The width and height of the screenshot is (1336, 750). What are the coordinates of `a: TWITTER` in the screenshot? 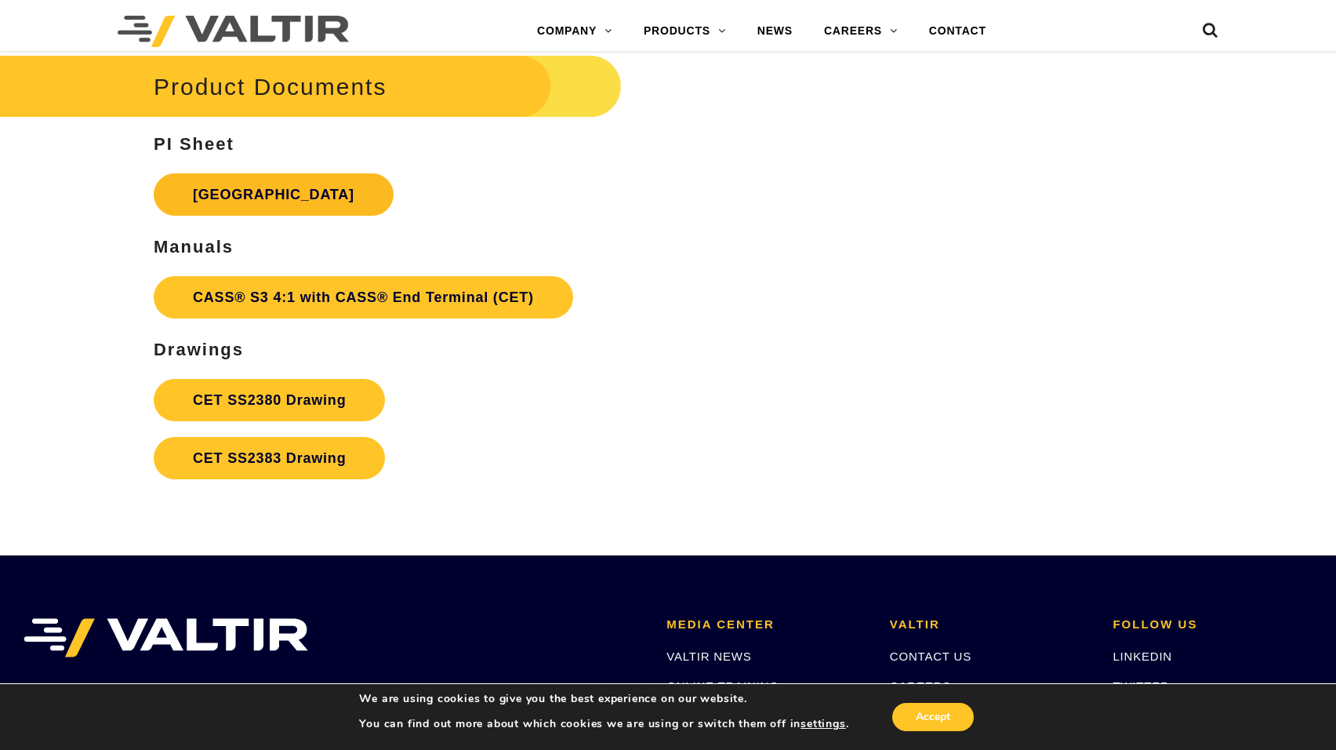 It's located at (1141, 685).